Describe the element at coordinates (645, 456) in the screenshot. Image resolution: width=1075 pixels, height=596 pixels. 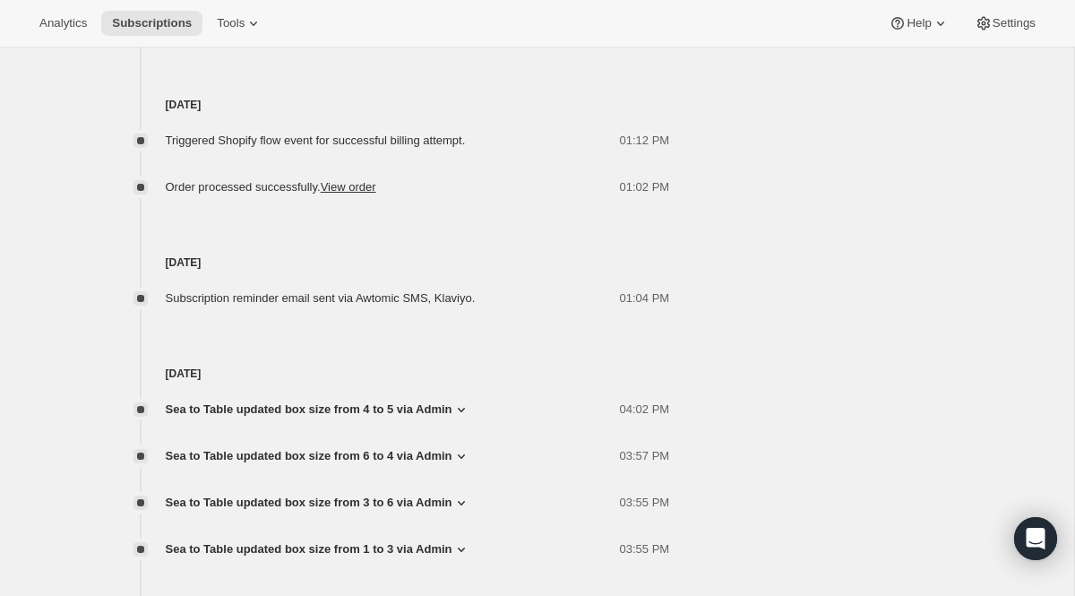
I see `span: 03:57 PM` at that location.